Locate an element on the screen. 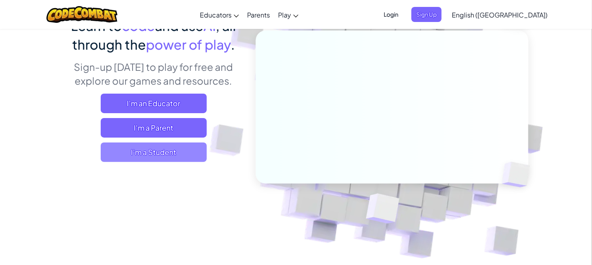  button: Sign Up is located at coordinates (426, 14).